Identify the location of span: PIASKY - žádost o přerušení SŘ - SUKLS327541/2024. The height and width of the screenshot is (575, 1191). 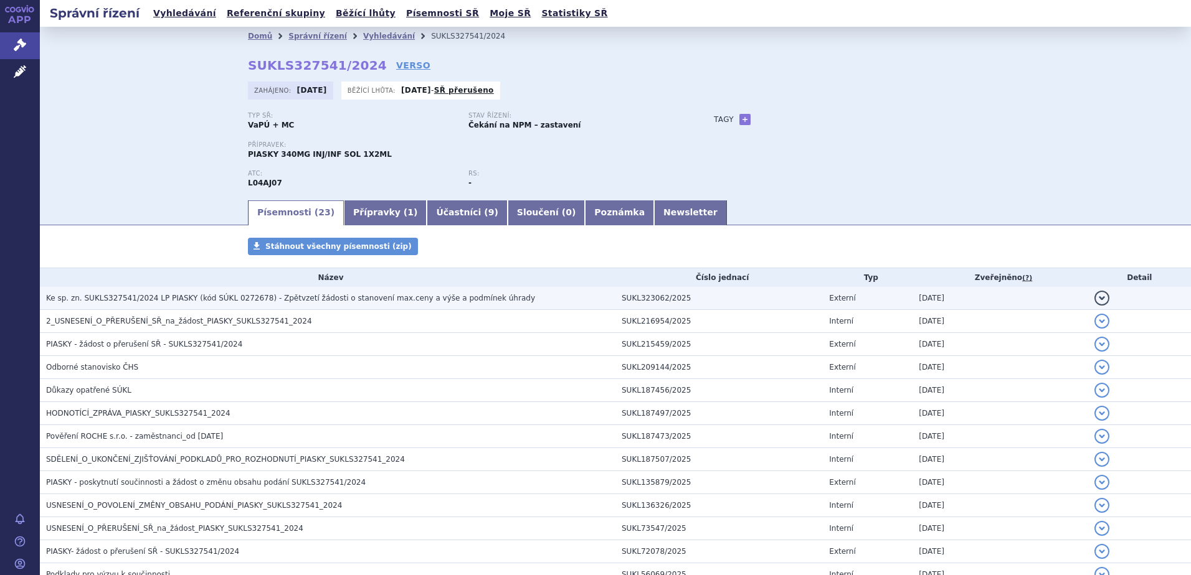
(144, 344).